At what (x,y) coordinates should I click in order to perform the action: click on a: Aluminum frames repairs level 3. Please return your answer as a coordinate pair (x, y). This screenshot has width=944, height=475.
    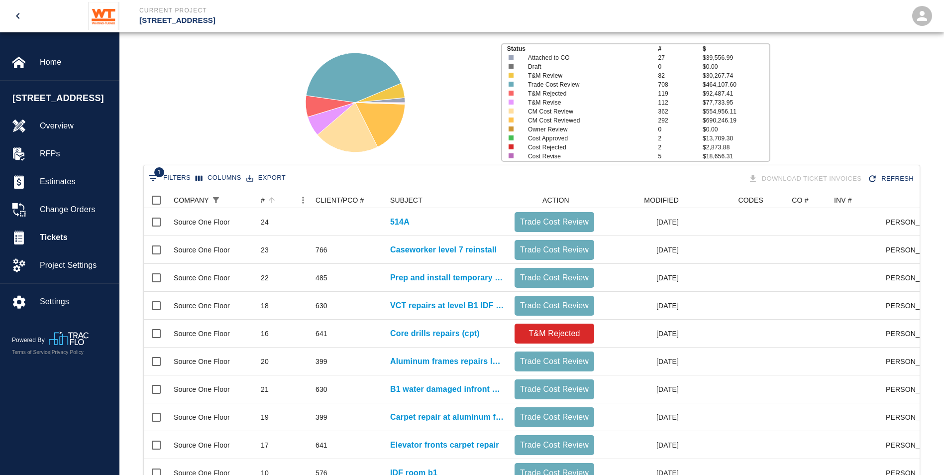
    Looking at the image, I should click on (448, 361).